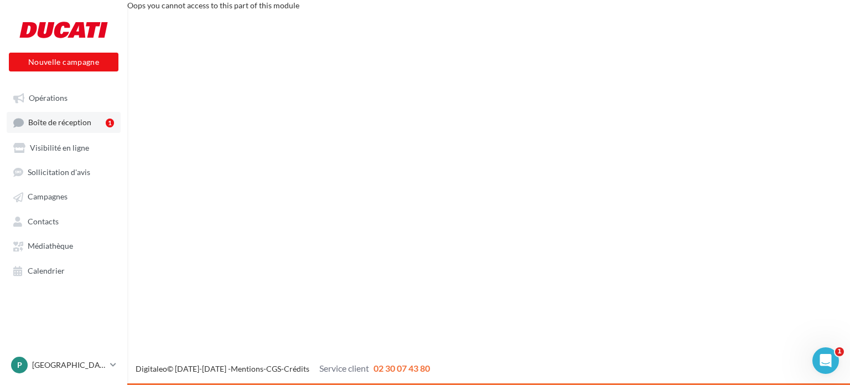 The width and height of the screenshot is (850, 385). What do you see at coordinates (344, 368) in the screenshot?
I see `span: Service client` at bounding box center [344, 368].